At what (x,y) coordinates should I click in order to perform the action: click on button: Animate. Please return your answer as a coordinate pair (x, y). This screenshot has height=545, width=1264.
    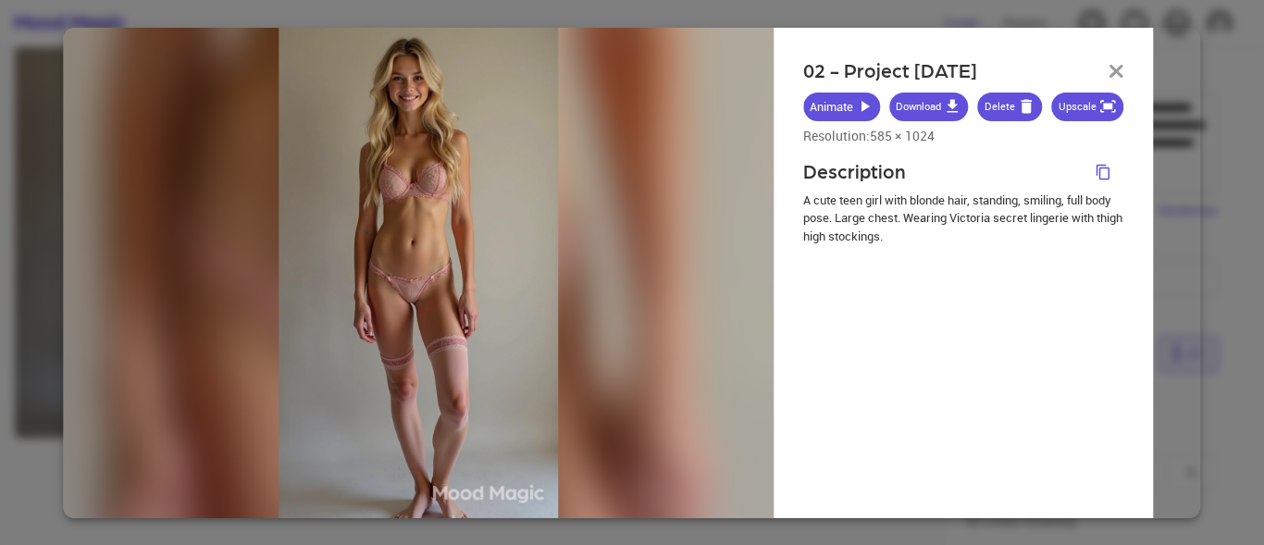
    Looking at the image, I should click on (841, 106).